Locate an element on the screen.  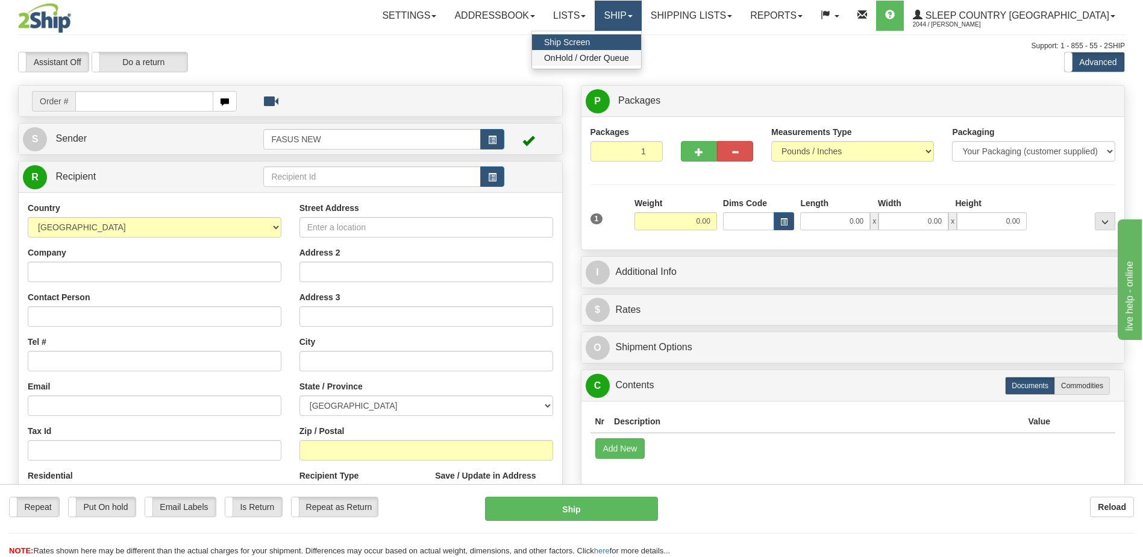
label: Contact Person is located at coordinates (58, 297).